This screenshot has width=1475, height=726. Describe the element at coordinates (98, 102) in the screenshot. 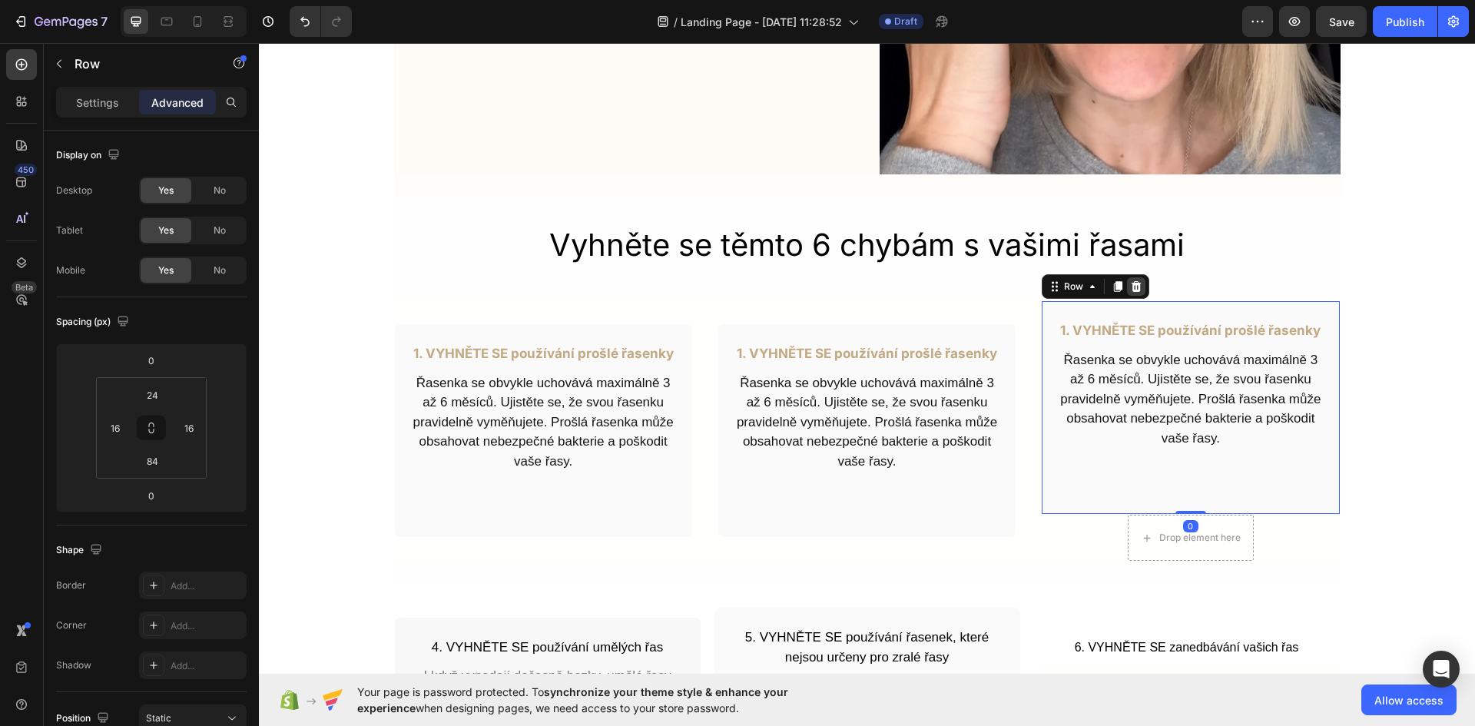

I see `p: Settings` at that location.